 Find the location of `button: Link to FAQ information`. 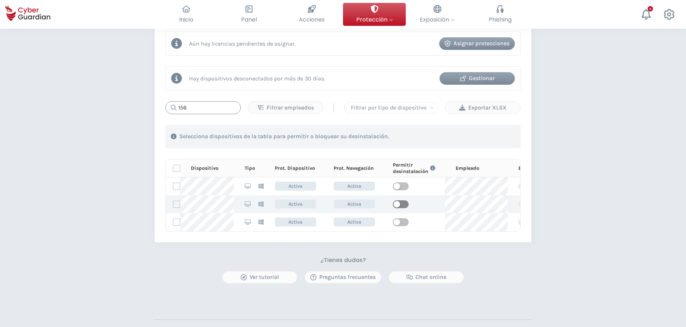

button: Link to FAQ information is located at coordinates (433, 168).